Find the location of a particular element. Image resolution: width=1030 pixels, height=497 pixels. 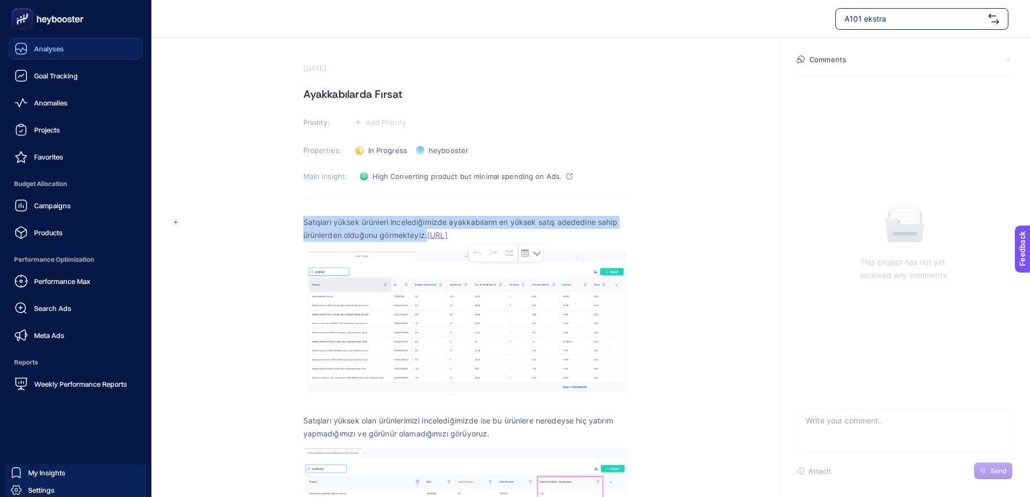

a: Campaigns is located at coordinates (76, 205).